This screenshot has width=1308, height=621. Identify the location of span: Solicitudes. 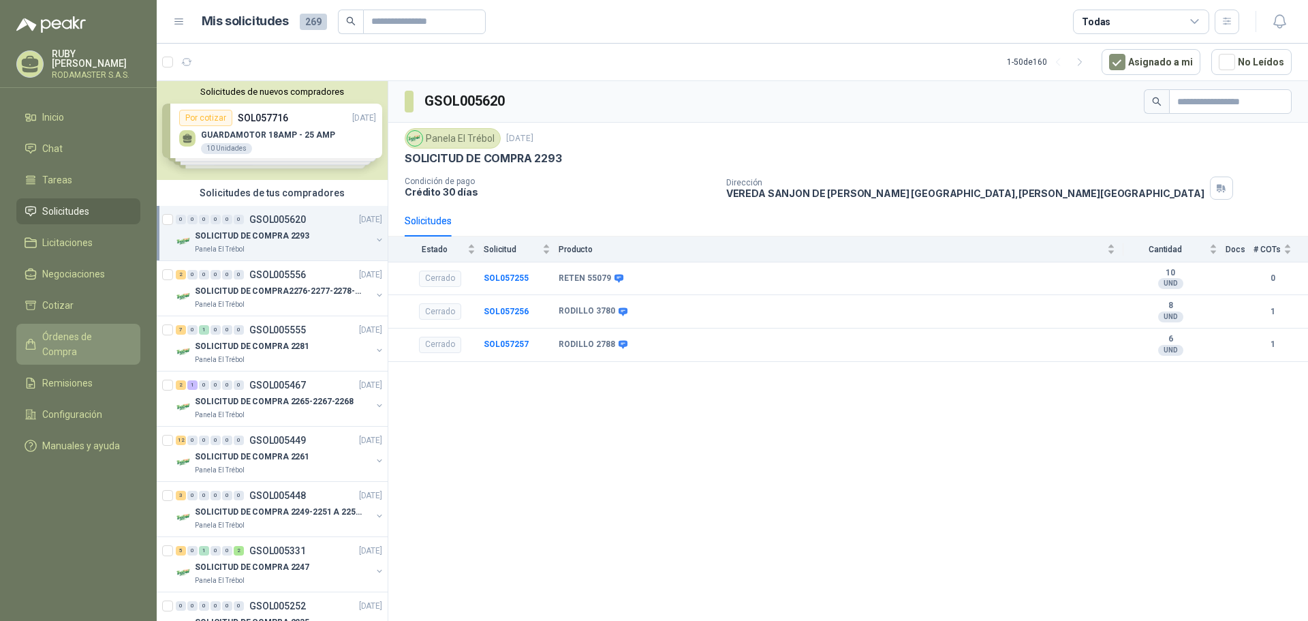
(65, 211).